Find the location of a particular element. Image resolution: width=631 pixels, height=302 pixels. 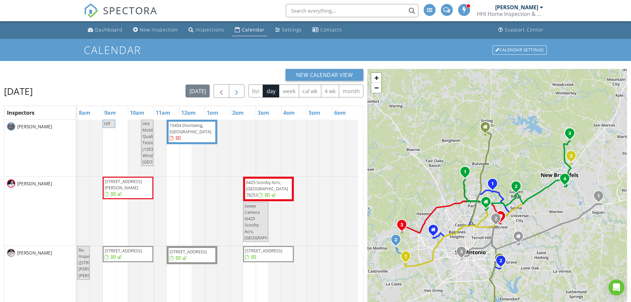

button: list is located at coordinates (256, 91).